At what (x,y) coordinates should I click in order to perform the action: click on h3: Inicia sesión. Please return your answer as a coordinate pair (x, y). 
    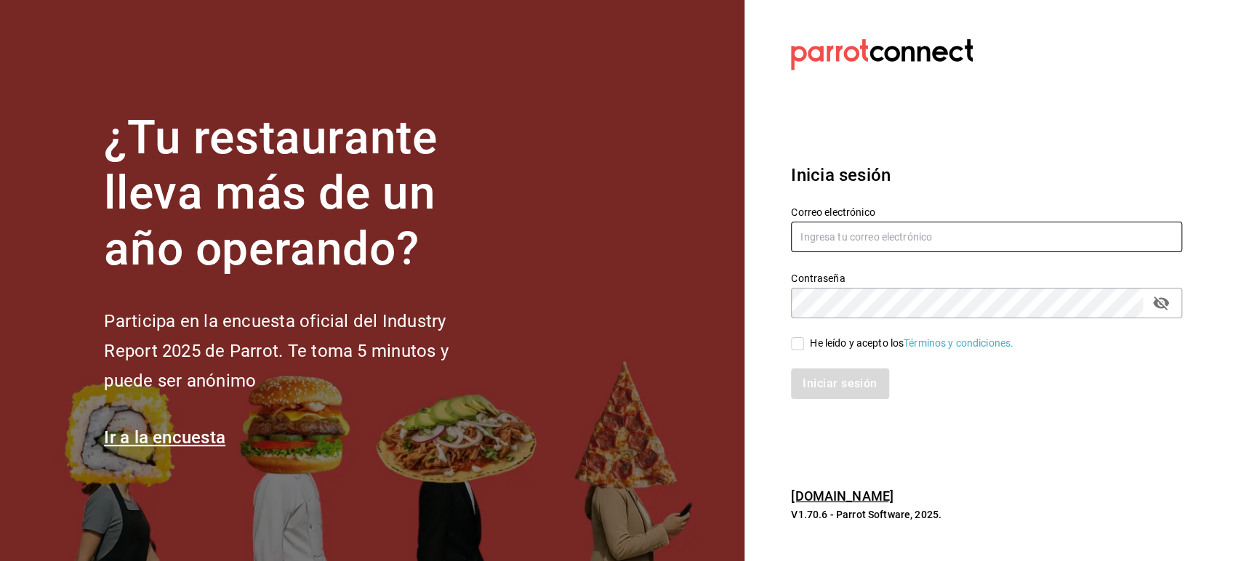
    Looking at the image, I should click on (987, 175).